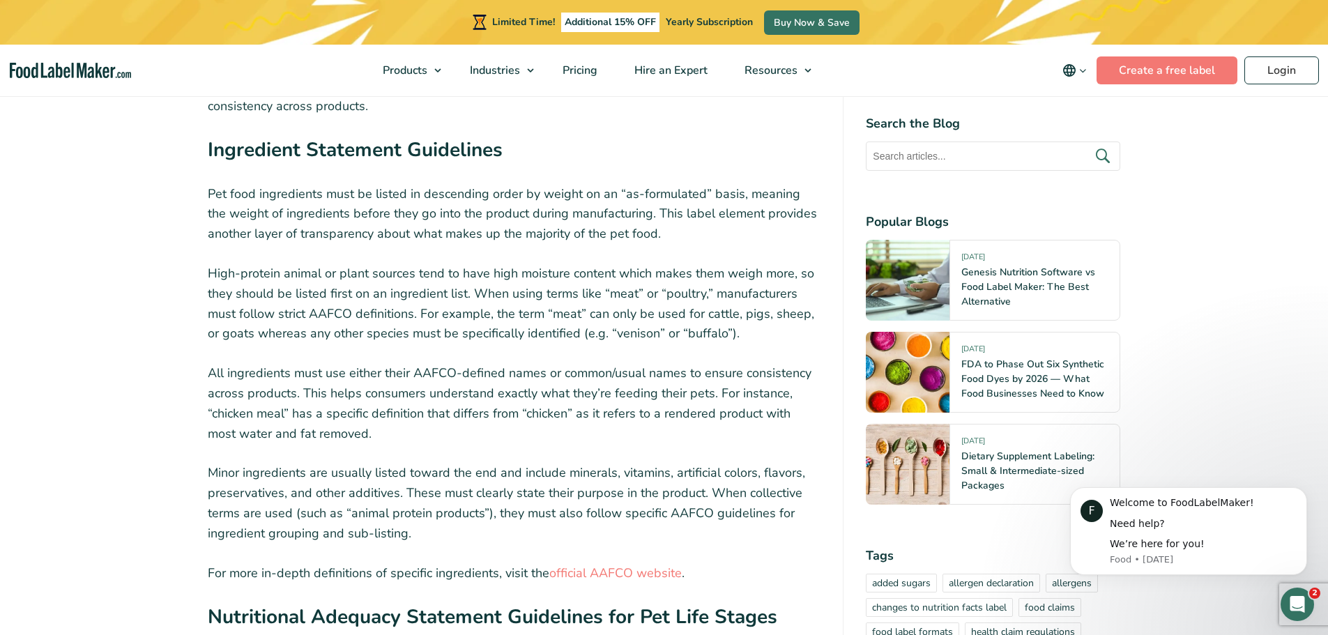 The width and height of the screenshot is (1328, 635). I want to click on h4: Tags, so click(993, 556).